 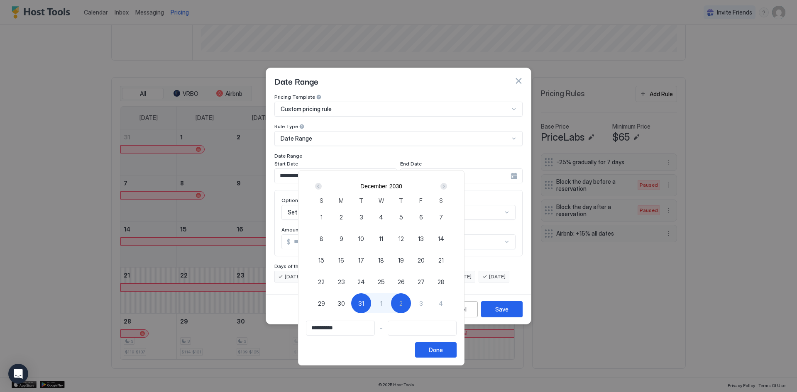 What do you see at coordinates (436, 350) in the screenshot?
I see `button: Done` at bounding box center [436, 350].